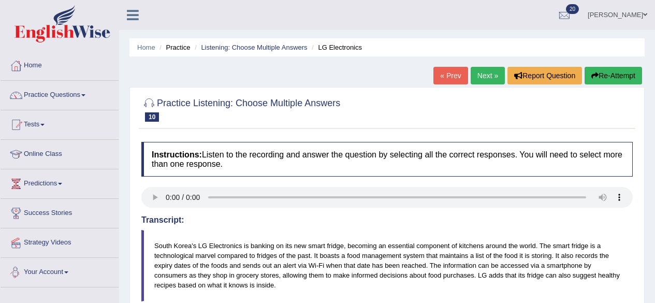 This screenshot has height=303, width=655. I want to click on a: Practice Questions, so click(60, 94).